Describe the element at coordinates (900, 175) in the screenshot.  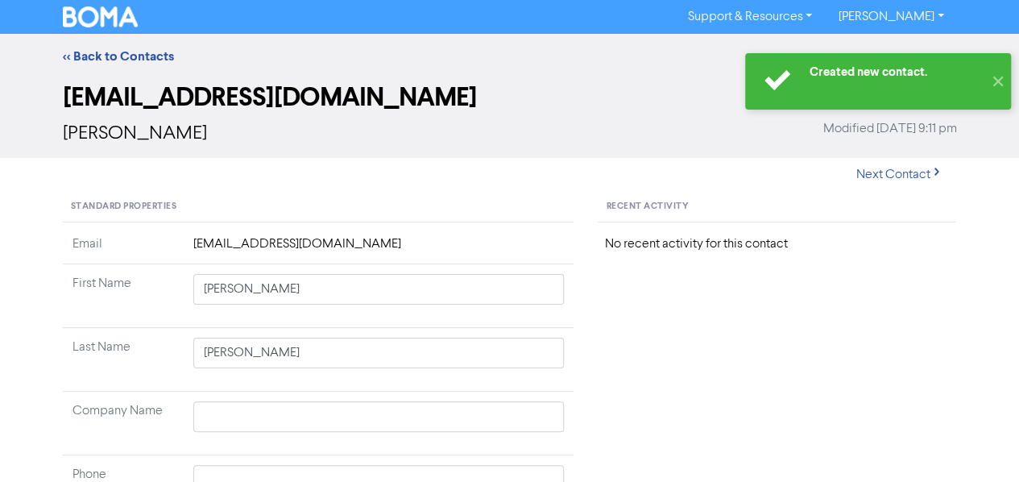
I see `button: Next Contact` at that location.